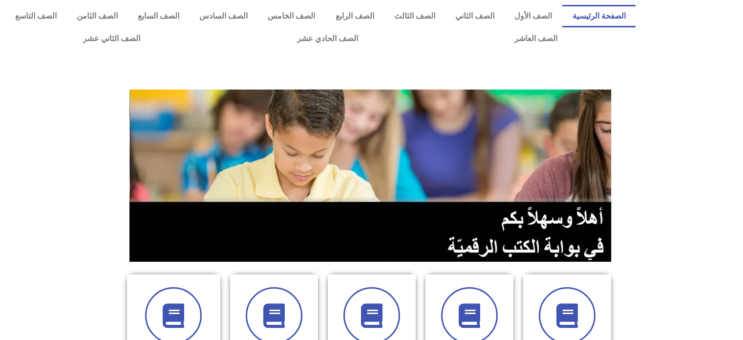  What do you see at coordinates (158, 16) in the screenshot?
I see `a: الصف السابع` at bounding box center [158, 16].